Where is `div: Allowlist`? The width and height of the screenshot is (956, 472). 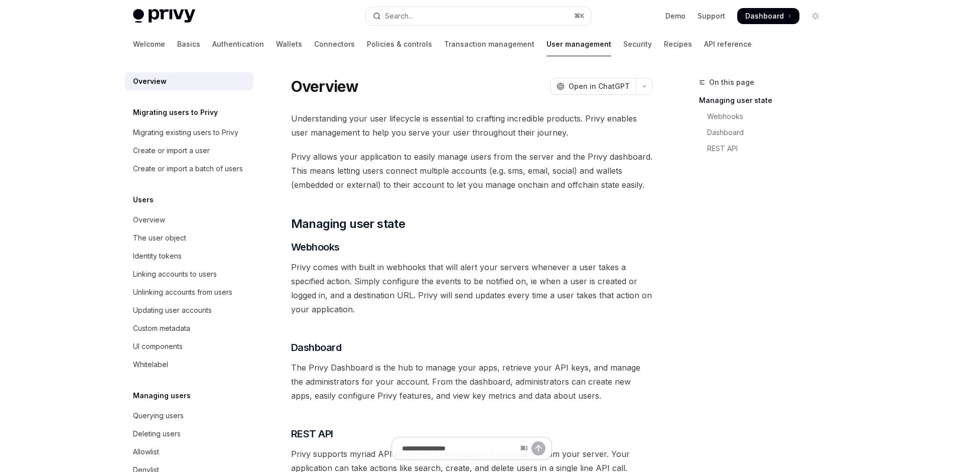 div: Allowlist is located at coordinates (146, 451).